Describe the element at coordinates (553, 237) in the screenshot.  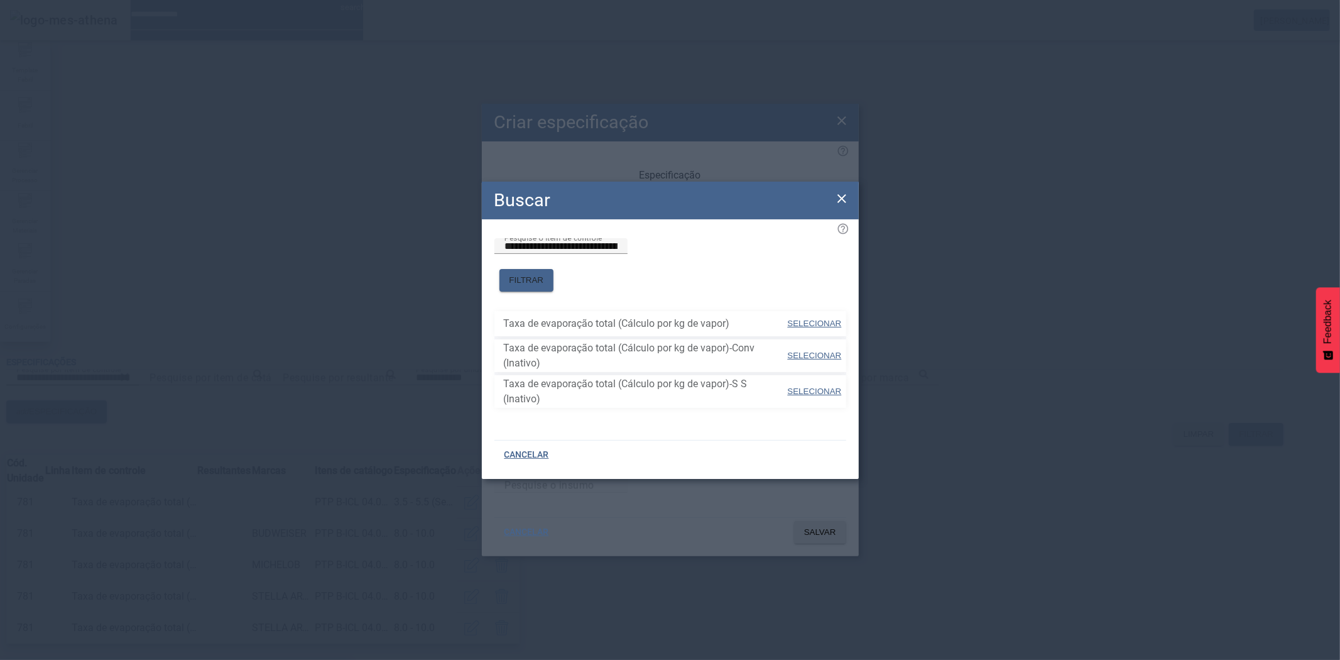
I see `mat-label: Pesquise o item de controle` at that location.